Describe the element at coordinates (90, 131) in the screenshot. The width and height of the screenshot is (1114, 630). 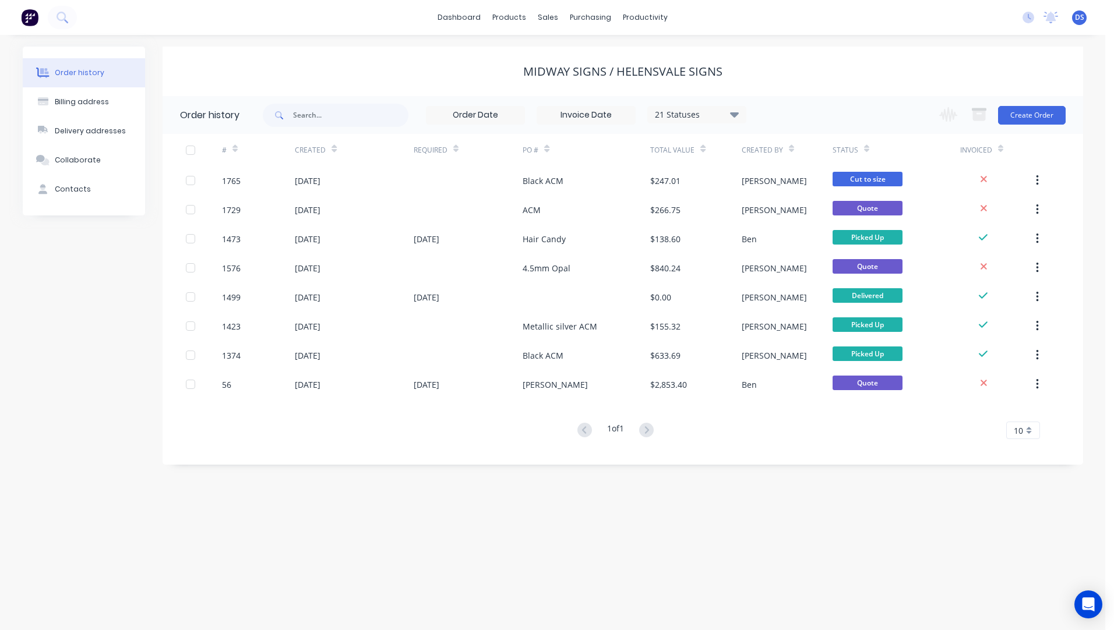
I see `div: Delivery addresses` at that location.